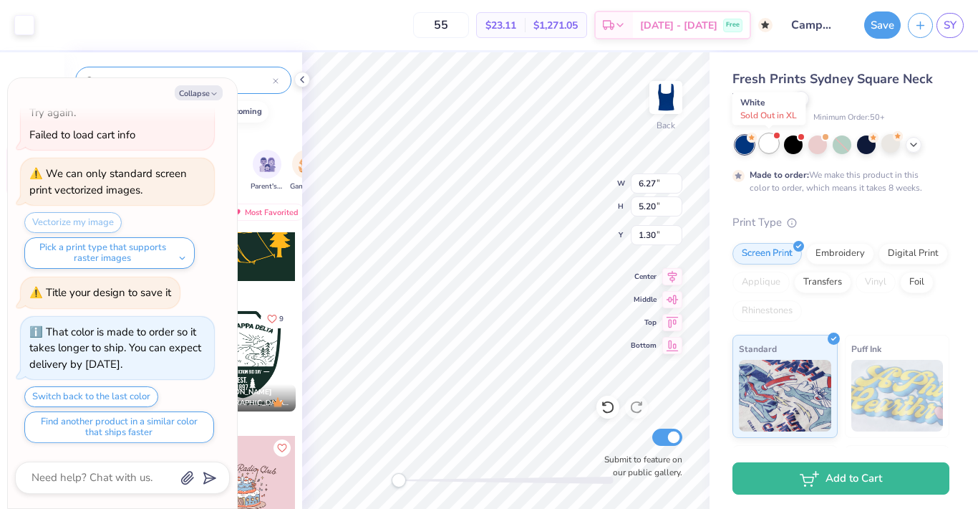 This screenshot has height=509, width=978. Describe the element at coordinates (833, 88) in the screenshot. I see `span: Fresh Prints Sydney Square Neck Tank Top` at that location.